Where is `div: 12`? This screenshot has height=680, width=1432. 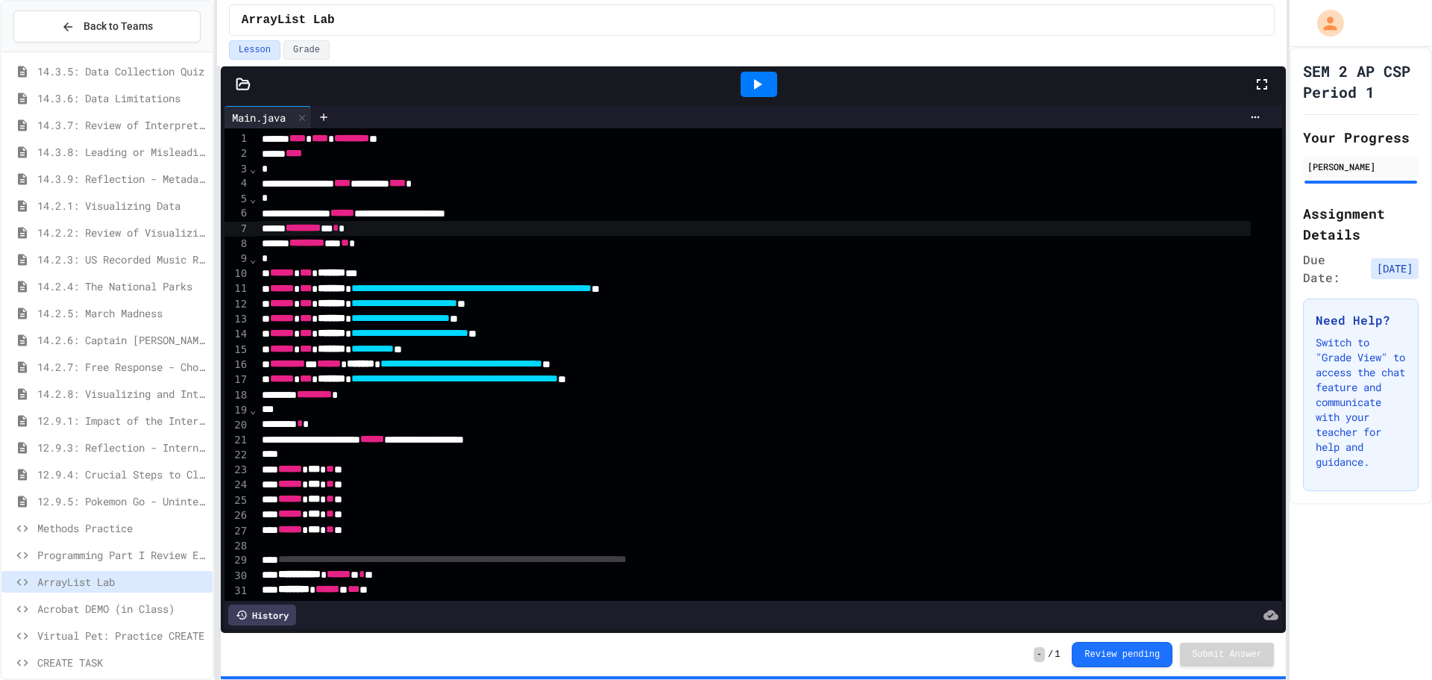
div: 12 is located at coordinates (237, 304).